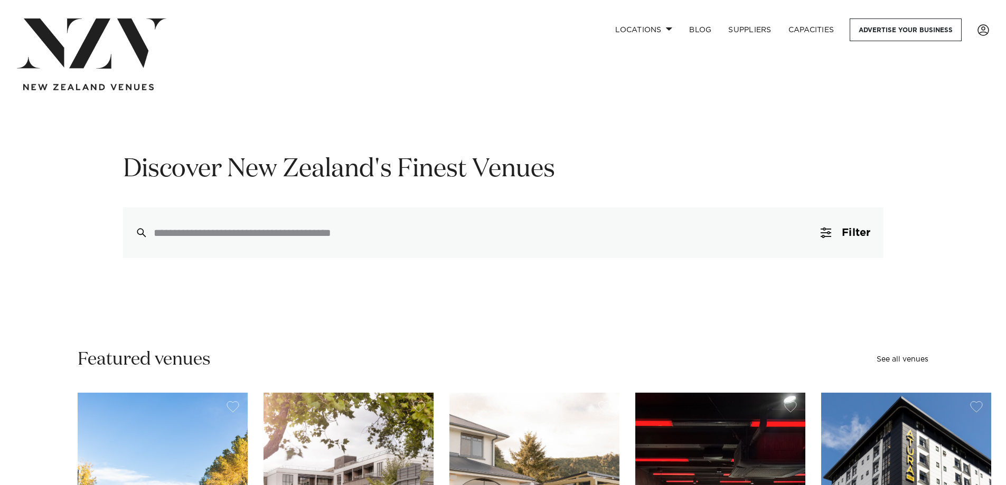 The height and width of the screenshot is (485, 1006). Describe the element at coordinates (503, 170) in the screenshot. I see `h1: Discover New Zealand's Finest Venues` at that location.